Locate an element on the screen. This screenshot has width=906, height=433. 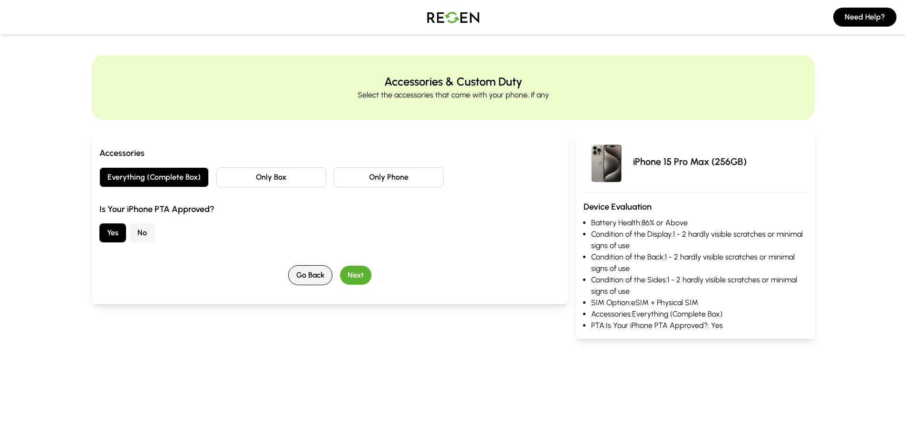
h3: Accessories is located at coordinates (330, 153).